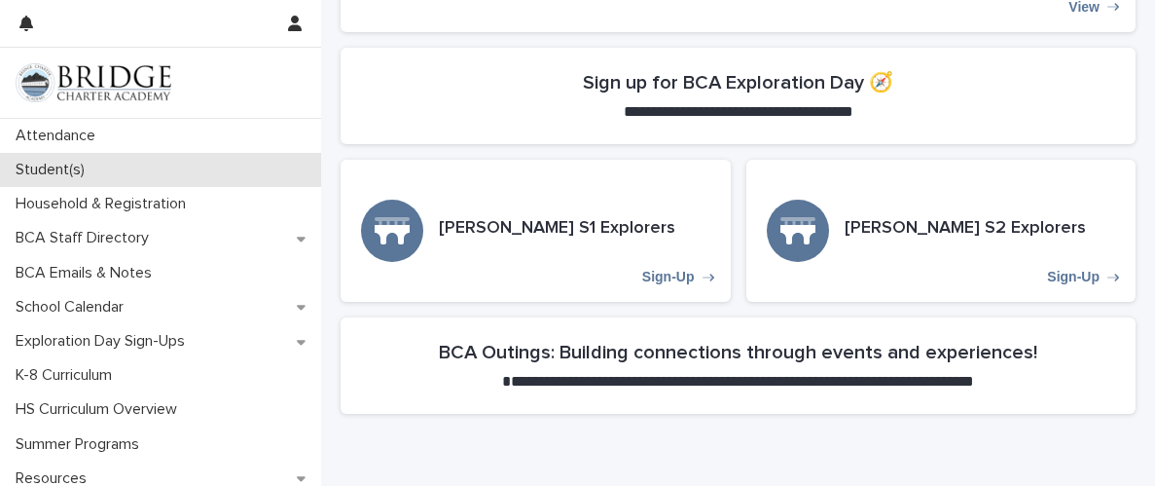  What do you see at coordinates (88, 272) in the screenshot?
I see `p: BCA Emails & Notes` at bounding box center [88, 272].